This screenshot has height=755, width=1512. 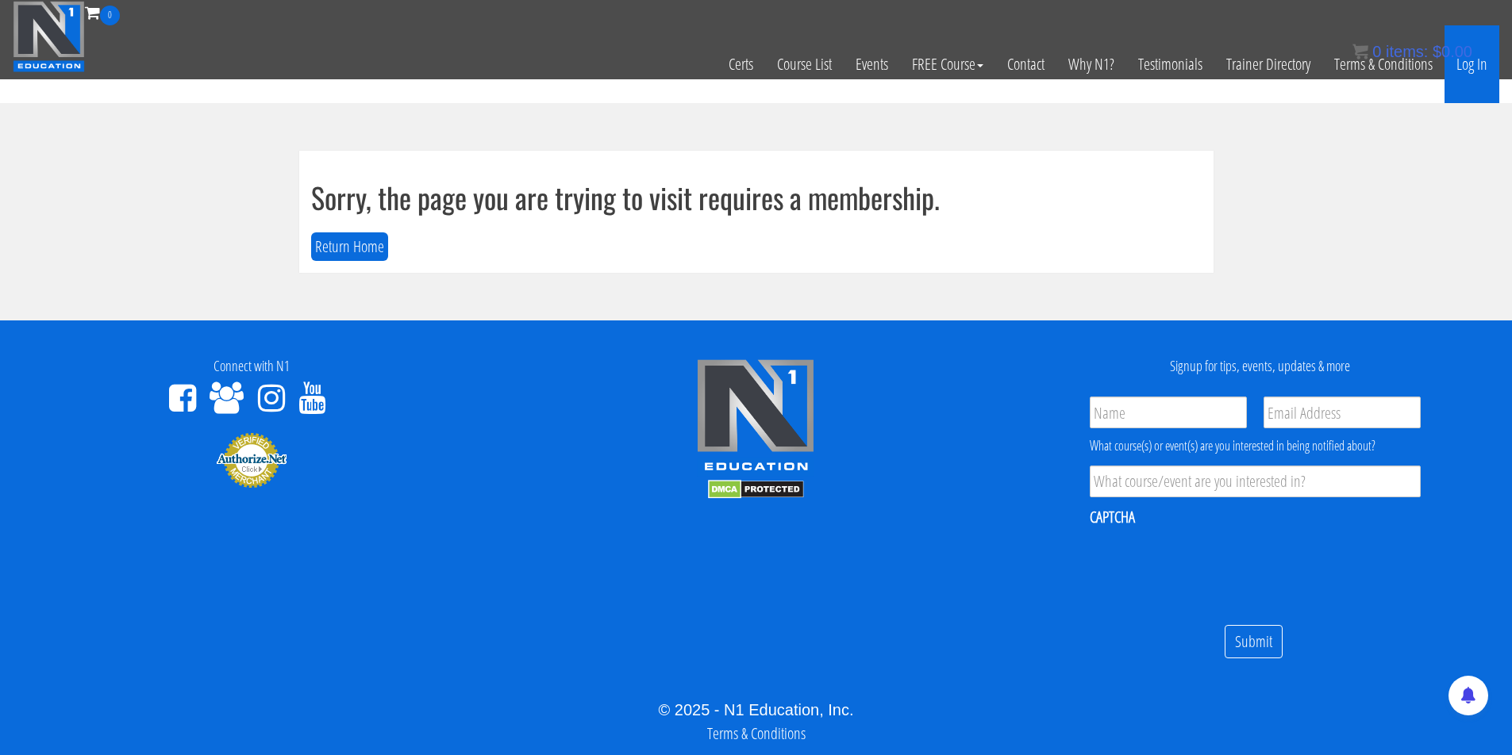 I want to click on img: DMCA.com Protection Status, so click(x=755, y=490).